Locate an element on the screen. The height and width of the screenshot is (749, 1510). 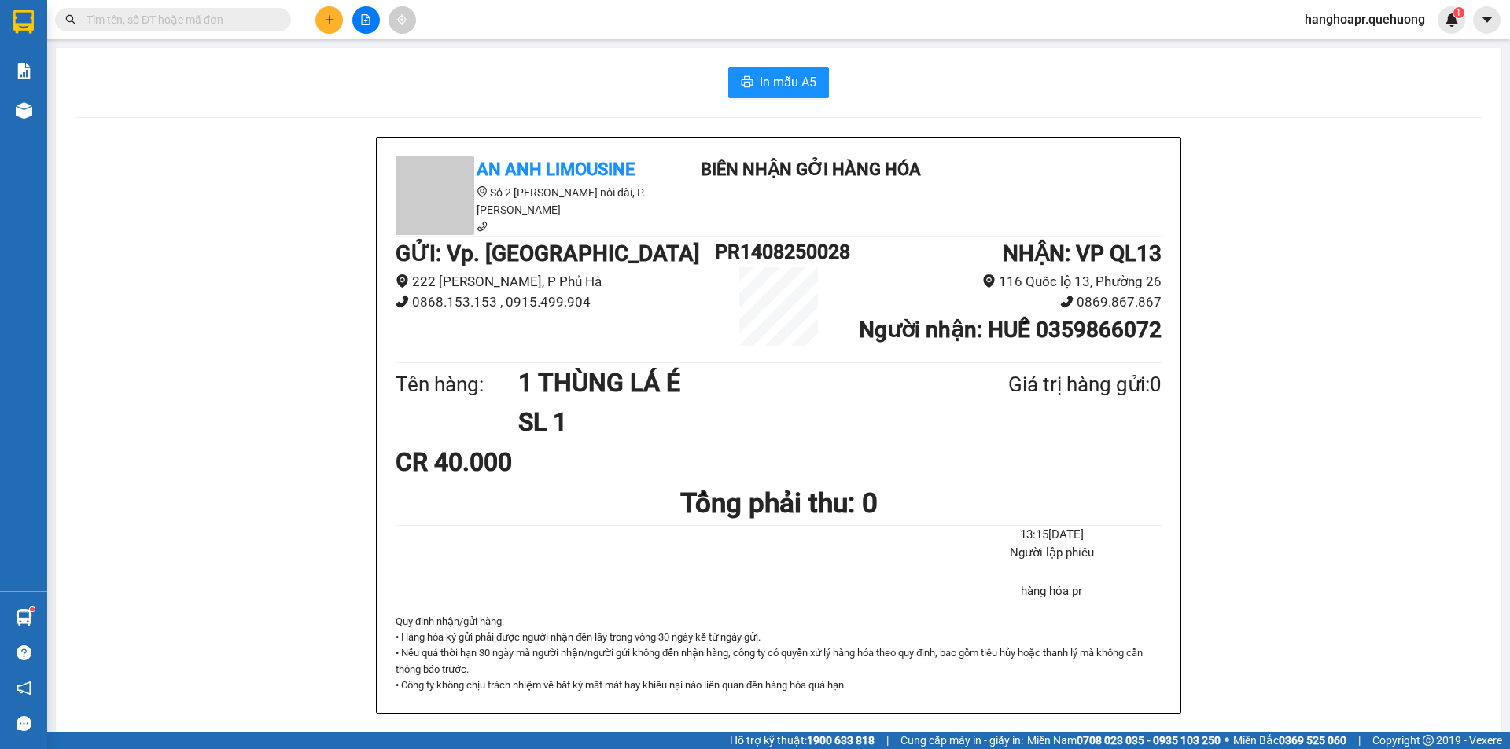
span: search is located at coordinates (71, 20).